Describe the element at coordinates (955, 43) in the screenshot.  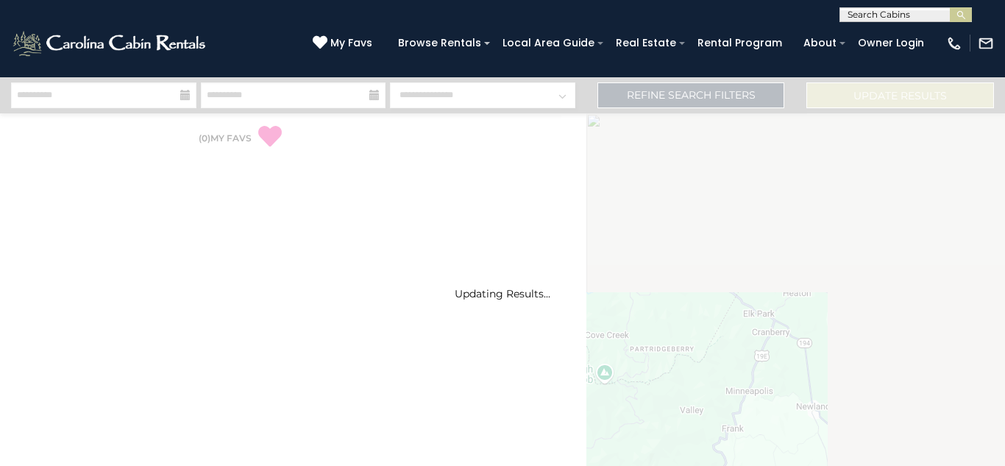
I see `img: phone-regular-white.png` at that location.